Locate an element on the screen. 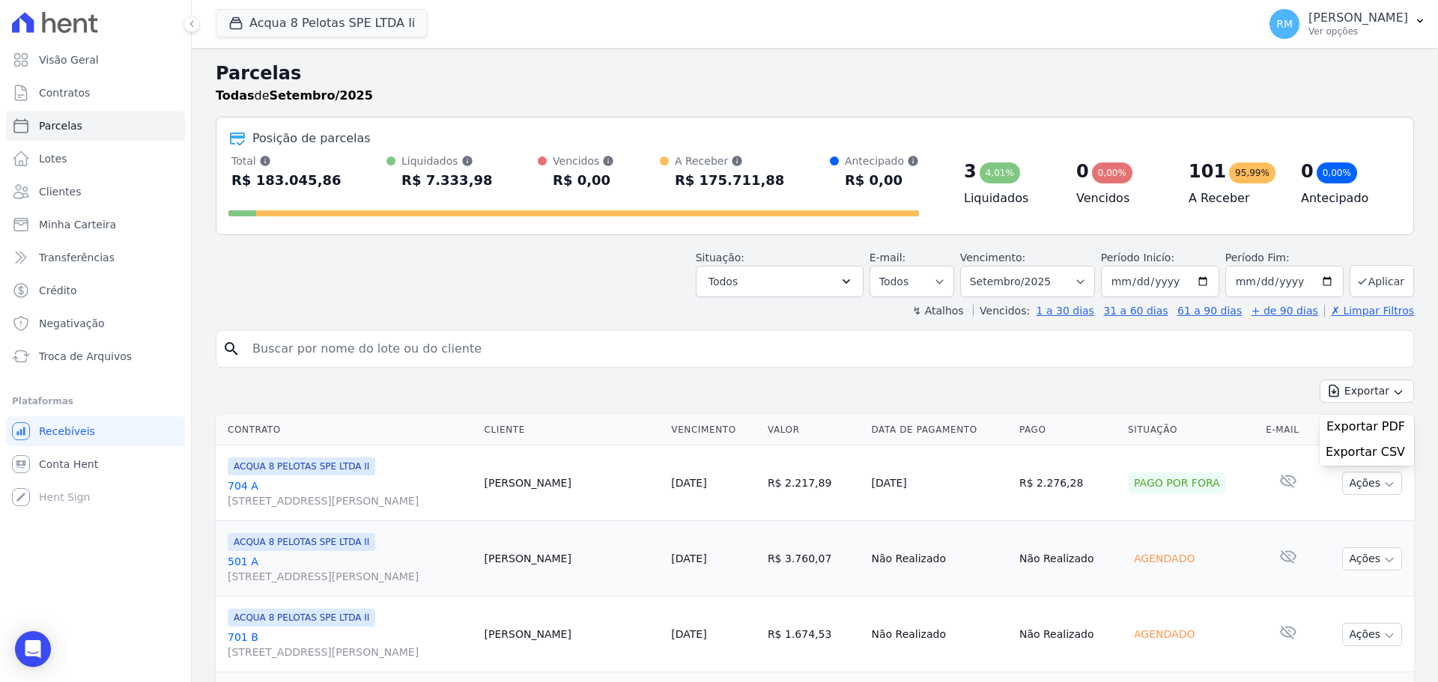 This screenshot has width=1438, height=682. div: Antecipado is located at coordinates (882, 161).